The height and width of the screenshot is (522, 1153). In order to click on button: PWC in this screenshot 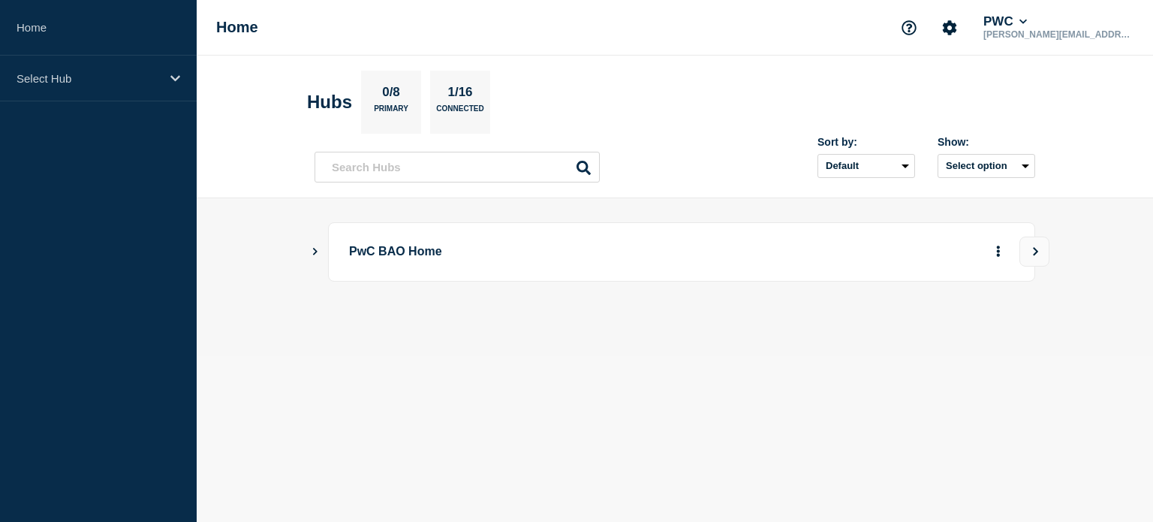, I will do `click(1005, 22)`.